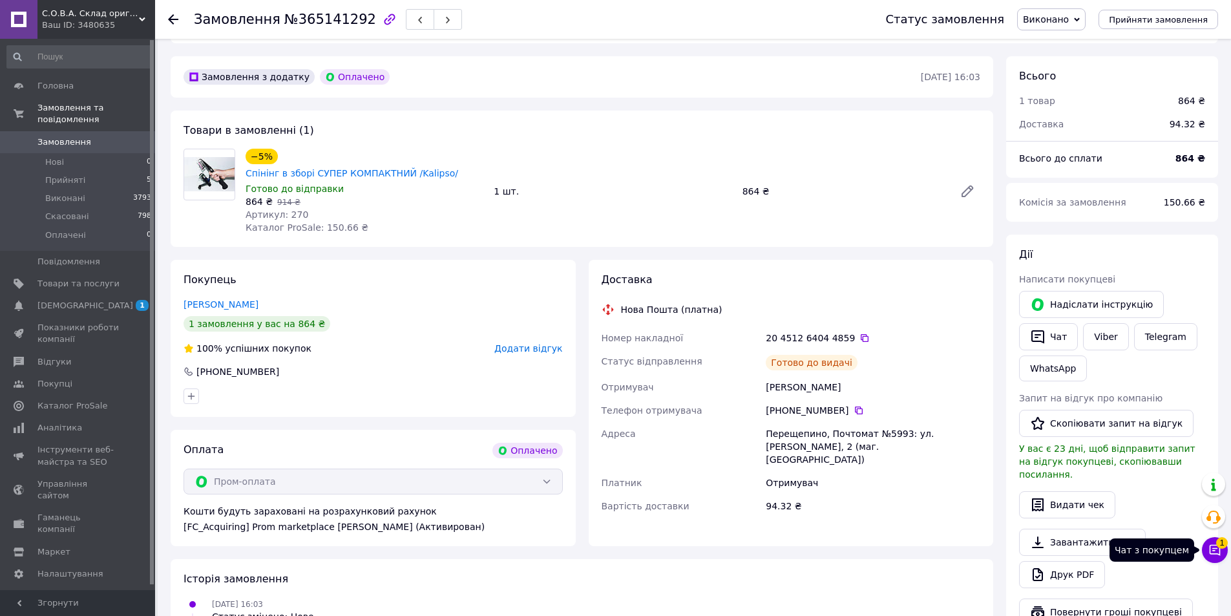 Image resolution: width=1231 pixels, height=616 pixels. Describe the element at coordinates (1082, 542) in the screenshot. I see `a: Завантажити PDF` at that location.